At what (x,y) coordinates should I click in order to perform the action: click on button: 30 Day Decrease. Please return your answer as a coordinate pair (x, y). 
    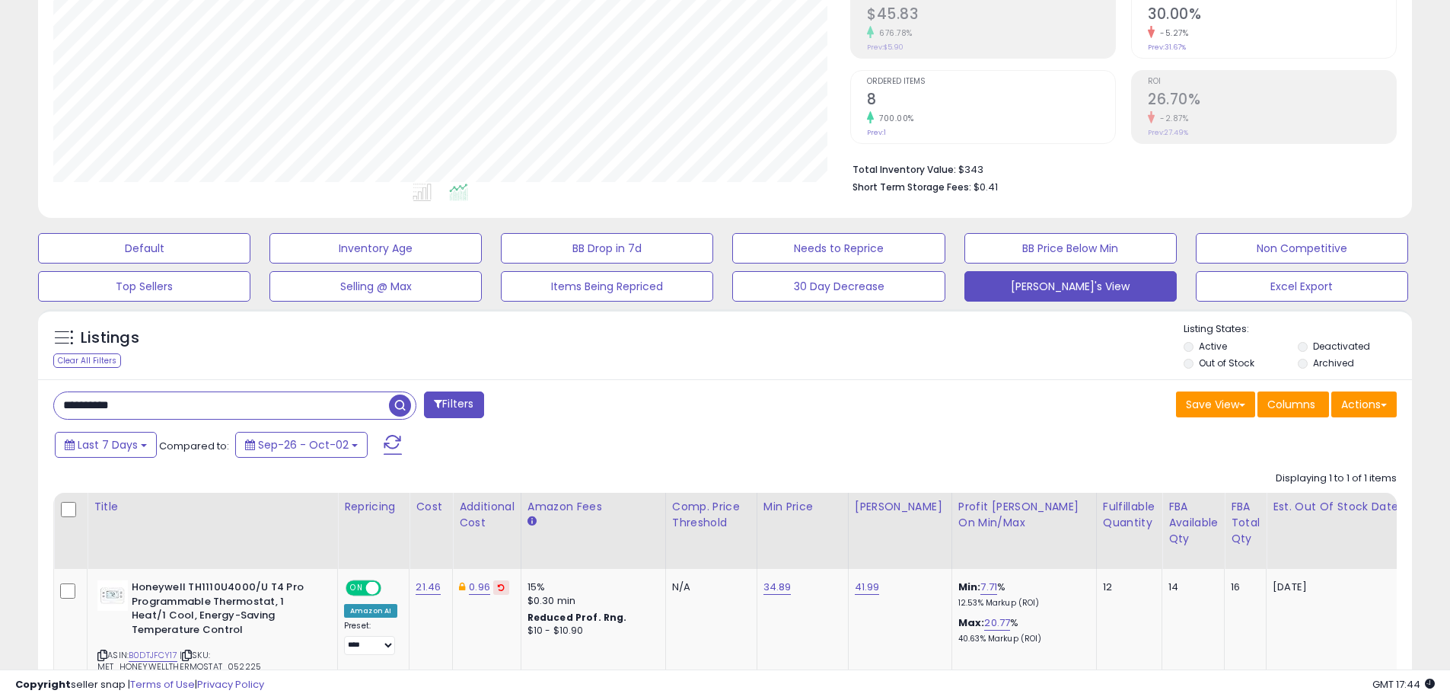
    Looking at the image, I should click on (838, 286).